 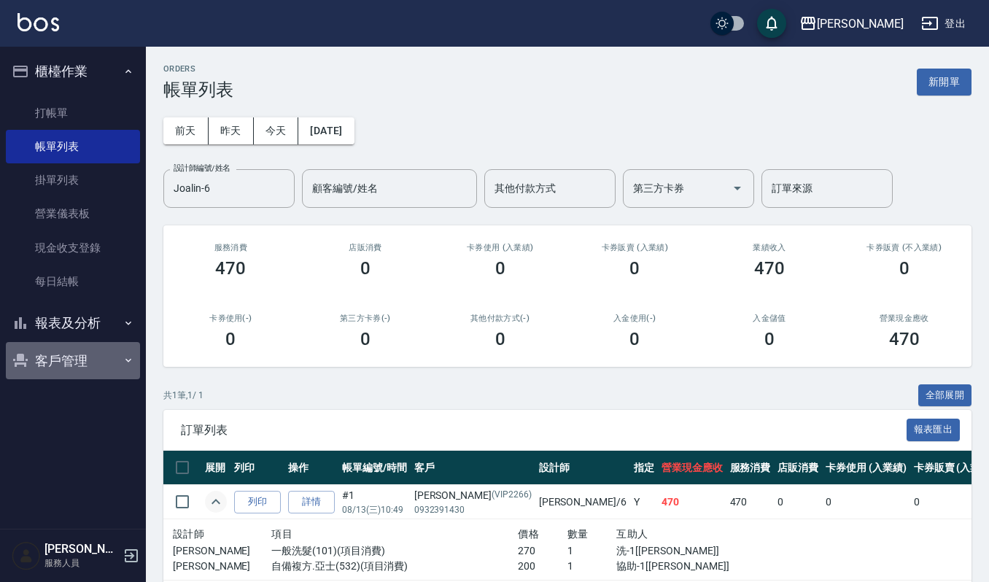 What do you see at coordinates (231, 247) in the screenshot?
I see `h3: 服務消費` at bounding box center [231, 247].